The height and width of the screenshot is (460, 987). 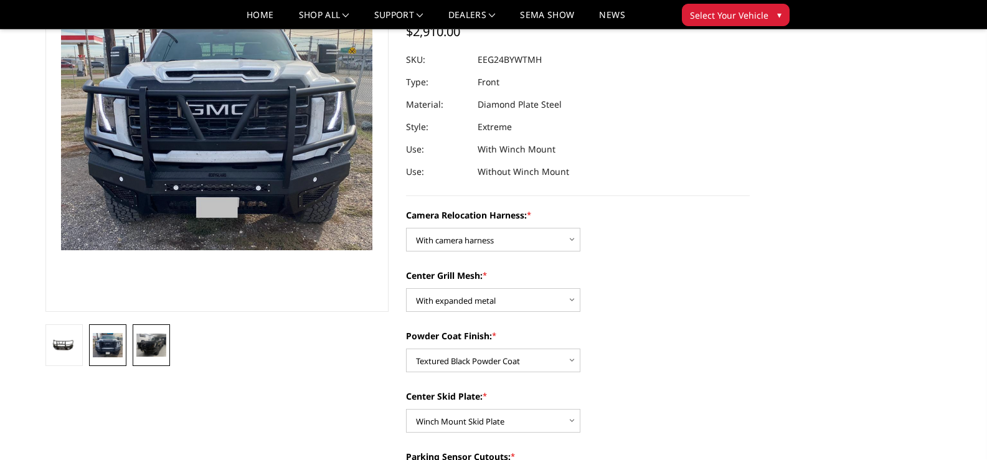 I want to click on a: News, so click(x=612, y=19).